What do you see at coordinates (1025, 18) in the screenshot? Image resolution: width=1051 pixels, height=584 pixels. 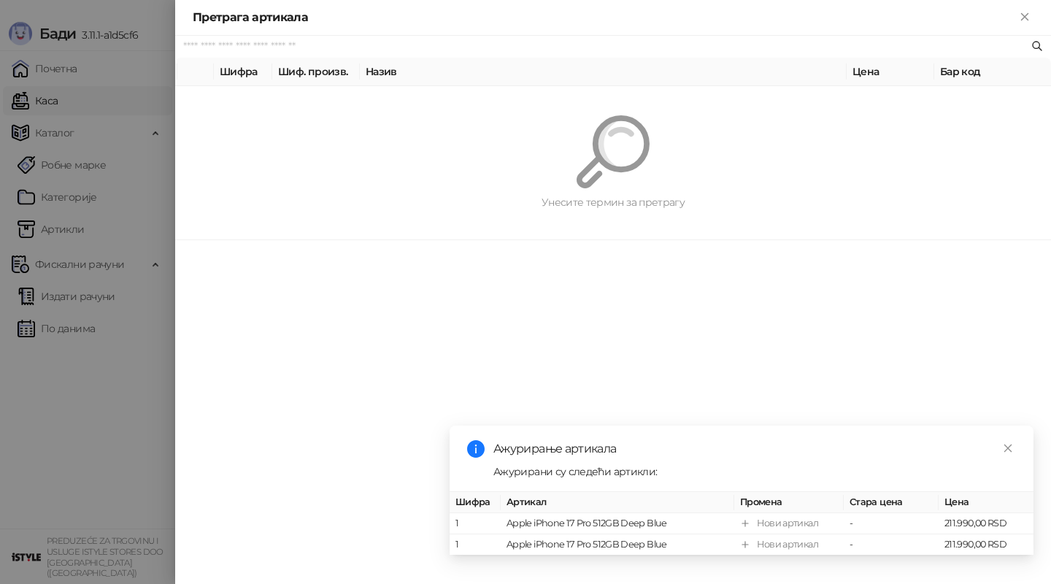 I see `button: Close` at bounding box center [1025, 18].